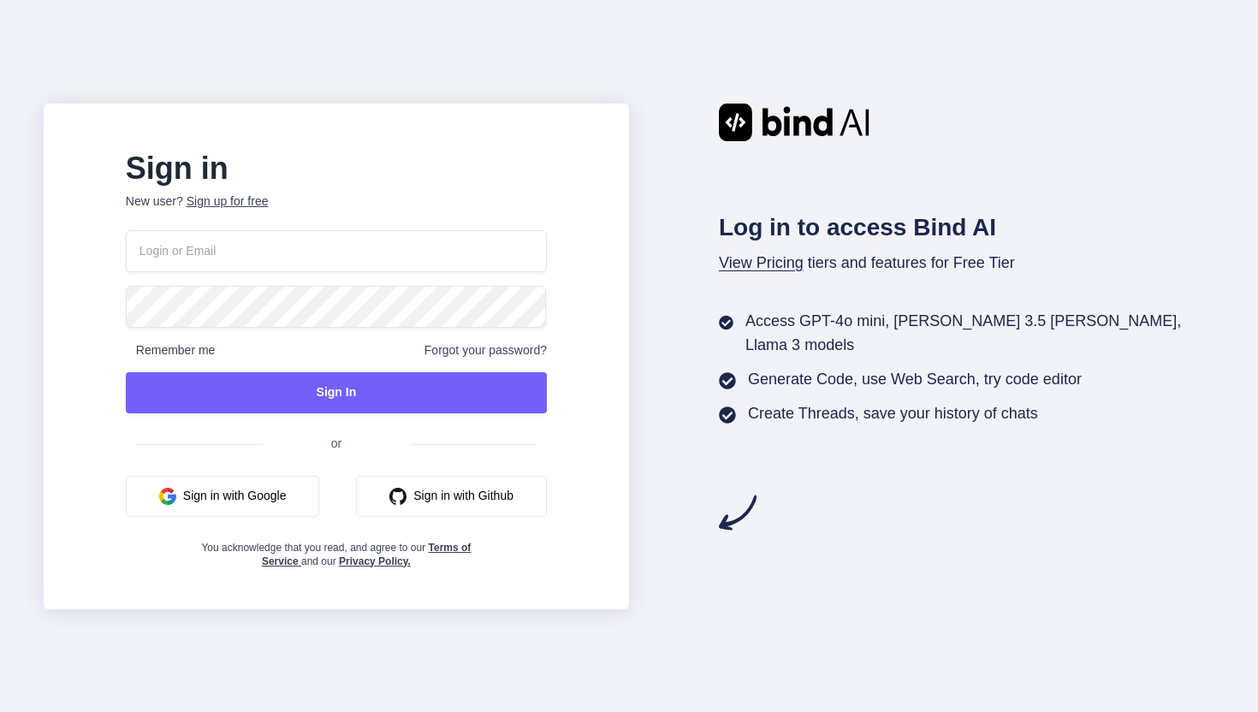 The width and height of the screenshot is (1258, 712). What do you see at coordinates (223, 496) in the screenshot?
I see `button: Sign in with Google` at bounding box center [223, 496].